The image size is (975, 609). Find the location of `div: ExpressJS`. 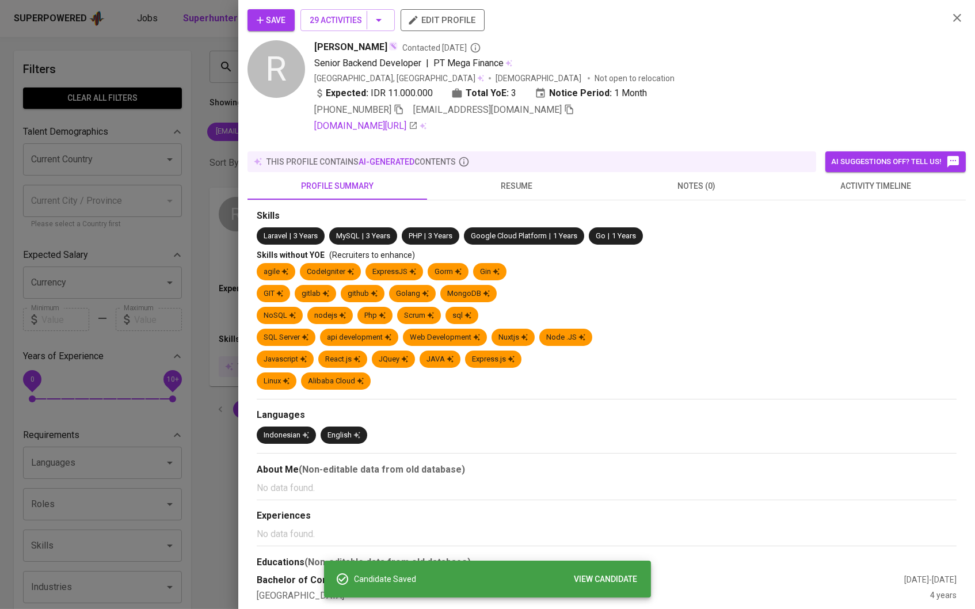

div: ExpressJS is located at coordinates (394, 272).